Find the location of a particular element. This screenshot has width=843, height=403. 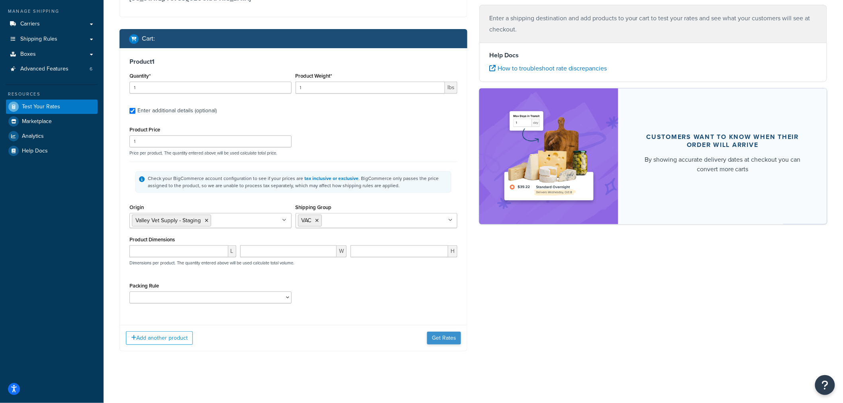

a: tax inclusive or exclusive is located at coordinates (331, 178).